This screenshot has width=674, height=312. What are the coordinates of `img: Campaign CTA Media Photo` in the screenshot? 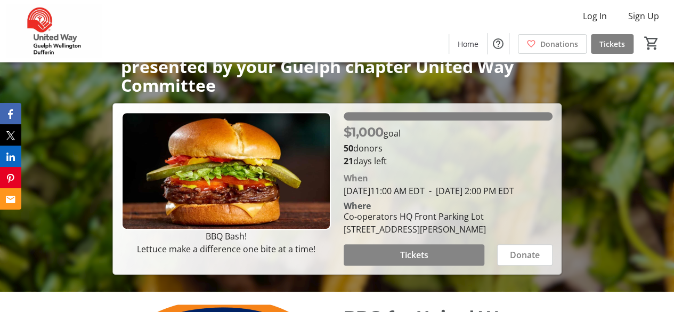 It's located at (226, 171).